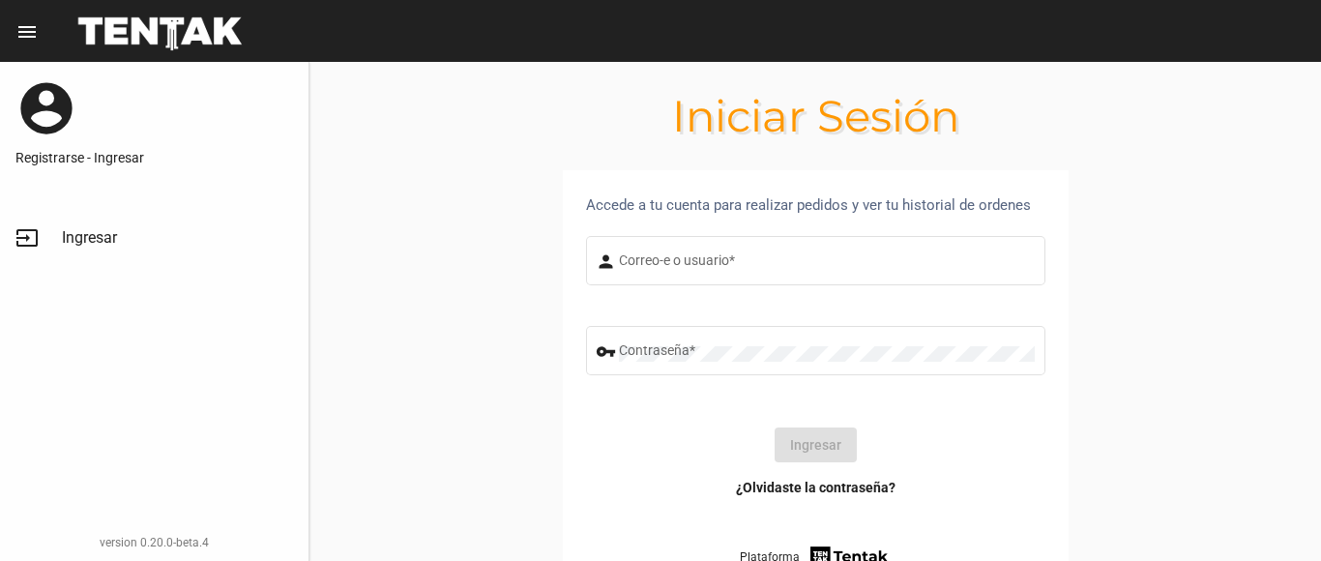 Image resolution: width=1321 pixels, height=561 pixels. What do you see at coordinates (89, 238) in the screenshot?
I see `span: Ingresar` at bounding box center [89, 238].